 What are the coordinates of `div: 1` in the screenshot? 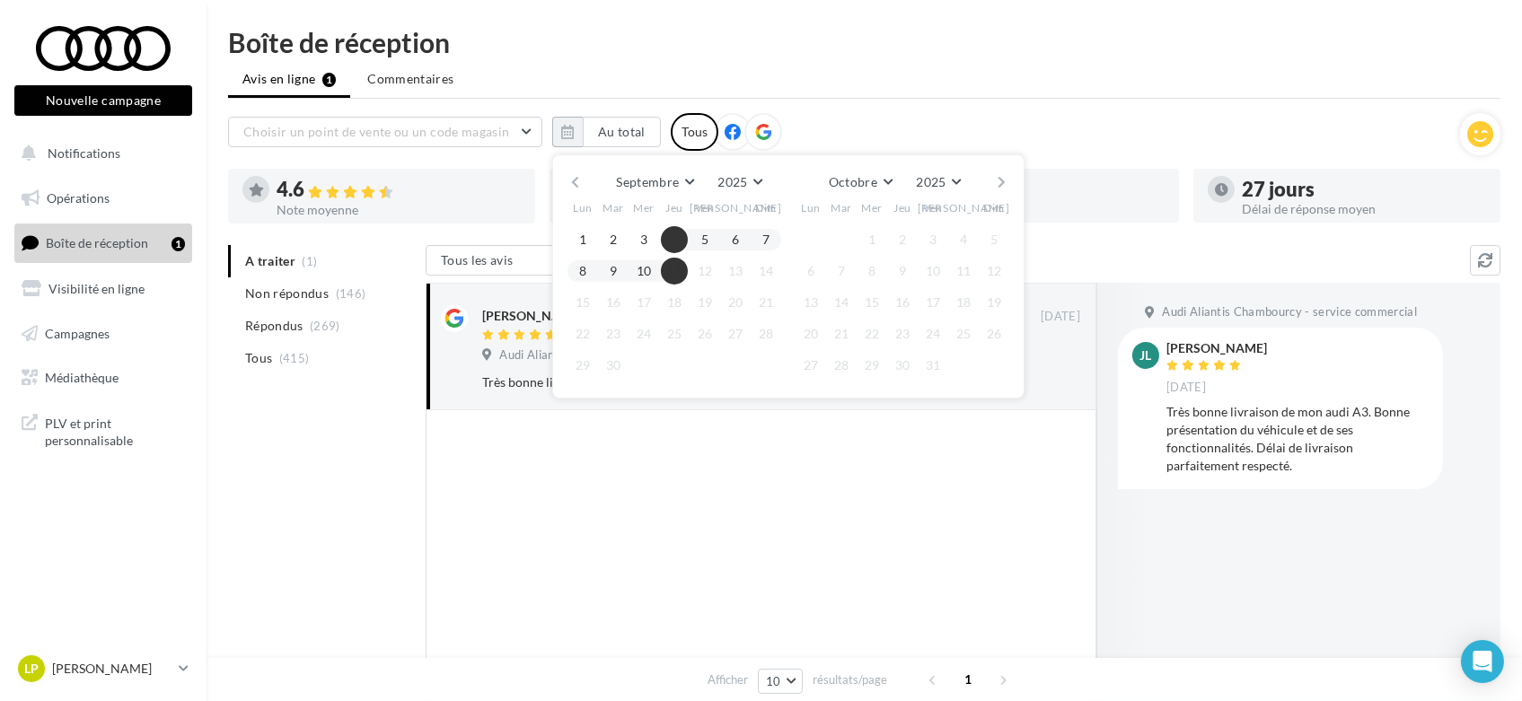 It's located at (178, 244).